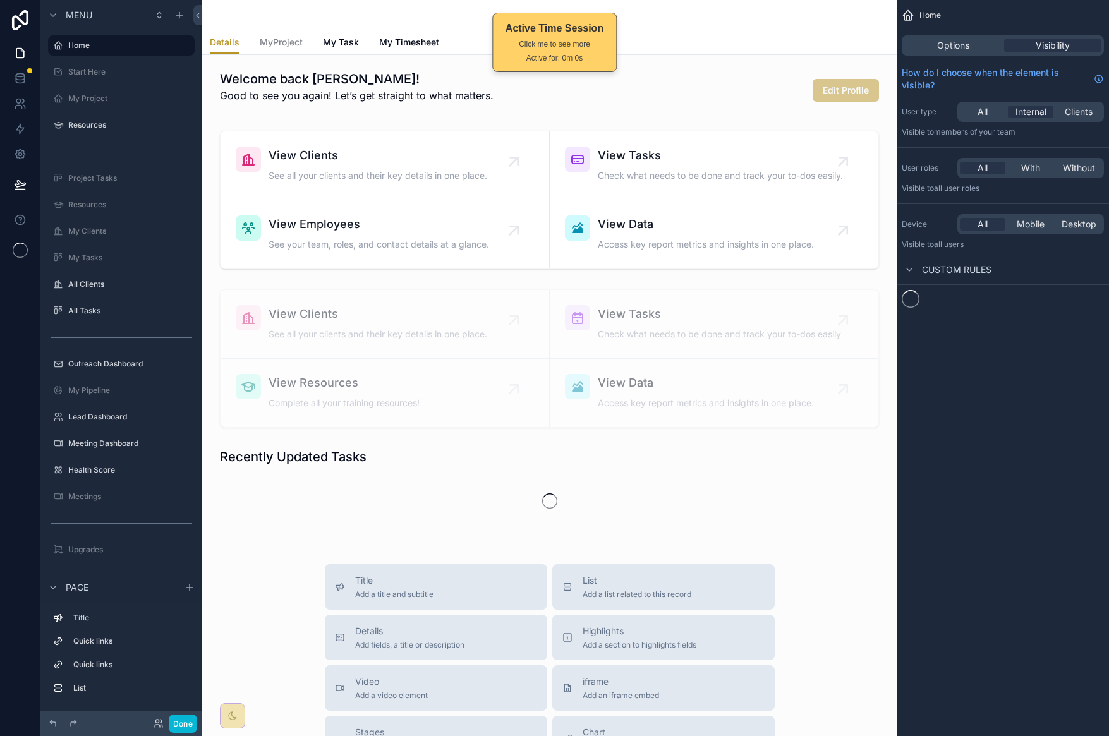 This screenshot has width=1109, height=736. Describe the element at coordinates (995, 79) in the screenshot. I see `span: How do I choose when the element is visible?` at that location.